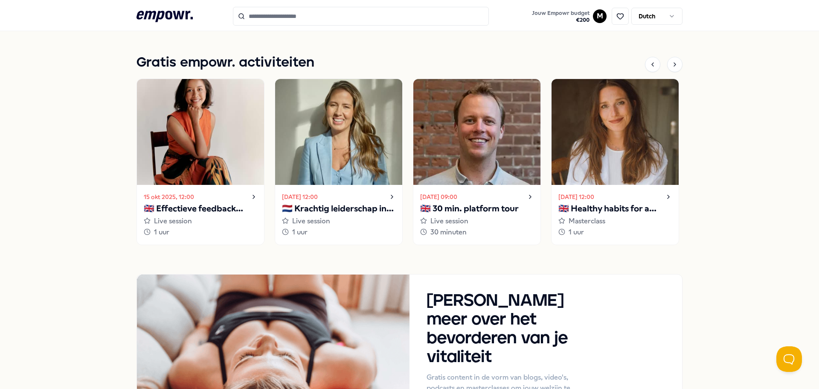 Image resolution: width=819 pixels, height=389 pixels. What do you see at coordinates (201, 209) in the screenshot?
I see `p: 🇬🇧 Effectieve feedback geven en ontvangen` at bounding box center [201, 209].